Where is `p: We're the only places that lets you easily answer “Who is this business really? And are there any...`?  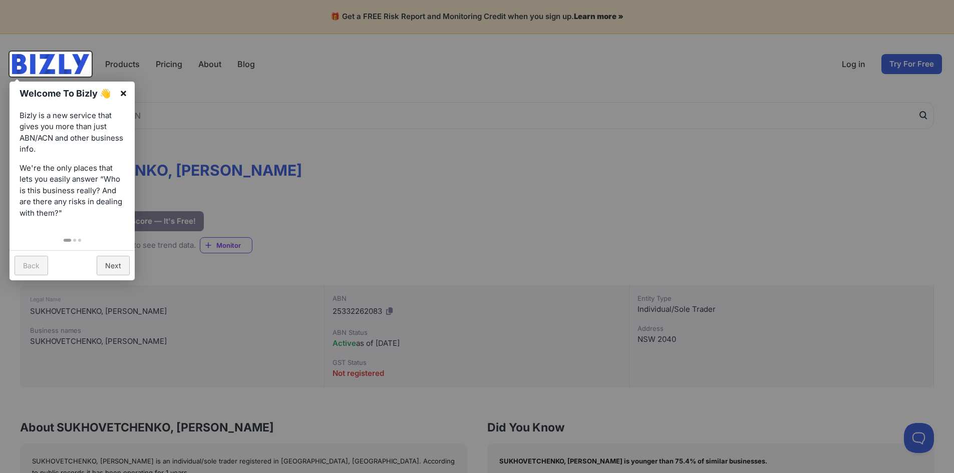
p: We're the only places that lets you easily answer “Who is this business really? And are there any... is located at coordinates (72, 191).